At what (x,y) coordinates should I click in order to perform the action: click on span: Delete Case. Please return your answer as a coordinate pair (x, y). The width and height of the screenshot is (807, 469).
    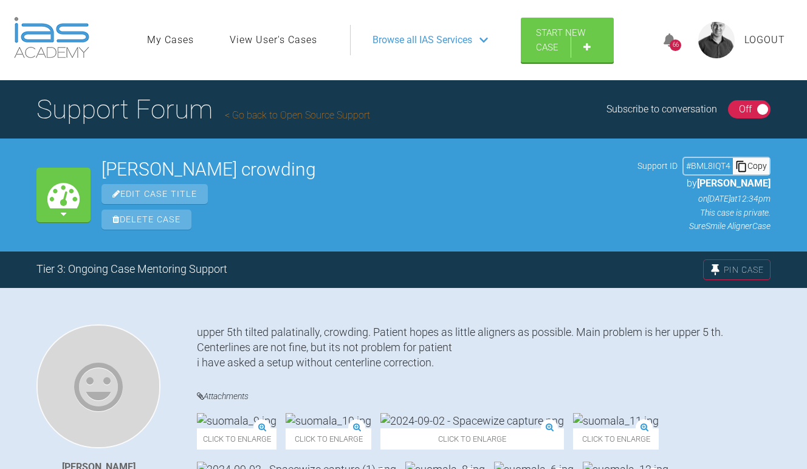
    Looking at the image, I should click on (147, 219).